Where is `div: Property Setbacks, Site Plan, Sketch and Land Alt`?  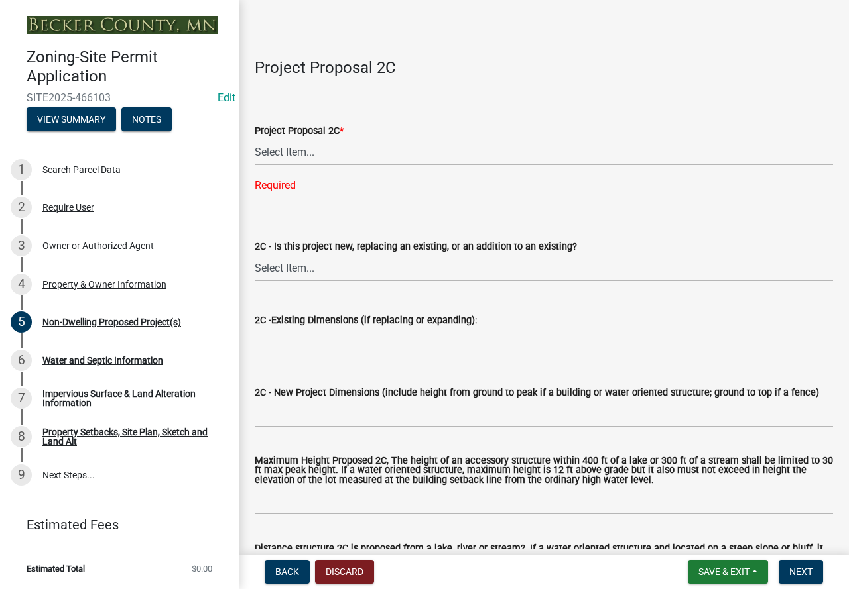
div: Property Setbacks, Site Plan, Sketch and Land Alt is located at coordinates (130, 437).